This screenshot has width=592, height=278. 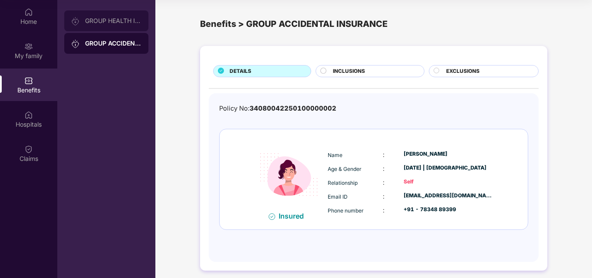 What do you see at coordinates (345, 210) in the screenshot?
I see `span: Phone number` at bounding box center [345, 210].